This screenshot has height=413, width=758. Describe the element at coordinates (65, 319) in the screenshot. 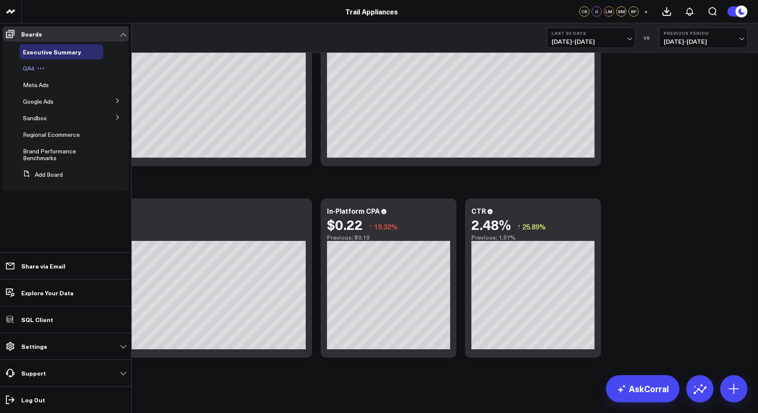

I see `a: SQL Client` at that location.